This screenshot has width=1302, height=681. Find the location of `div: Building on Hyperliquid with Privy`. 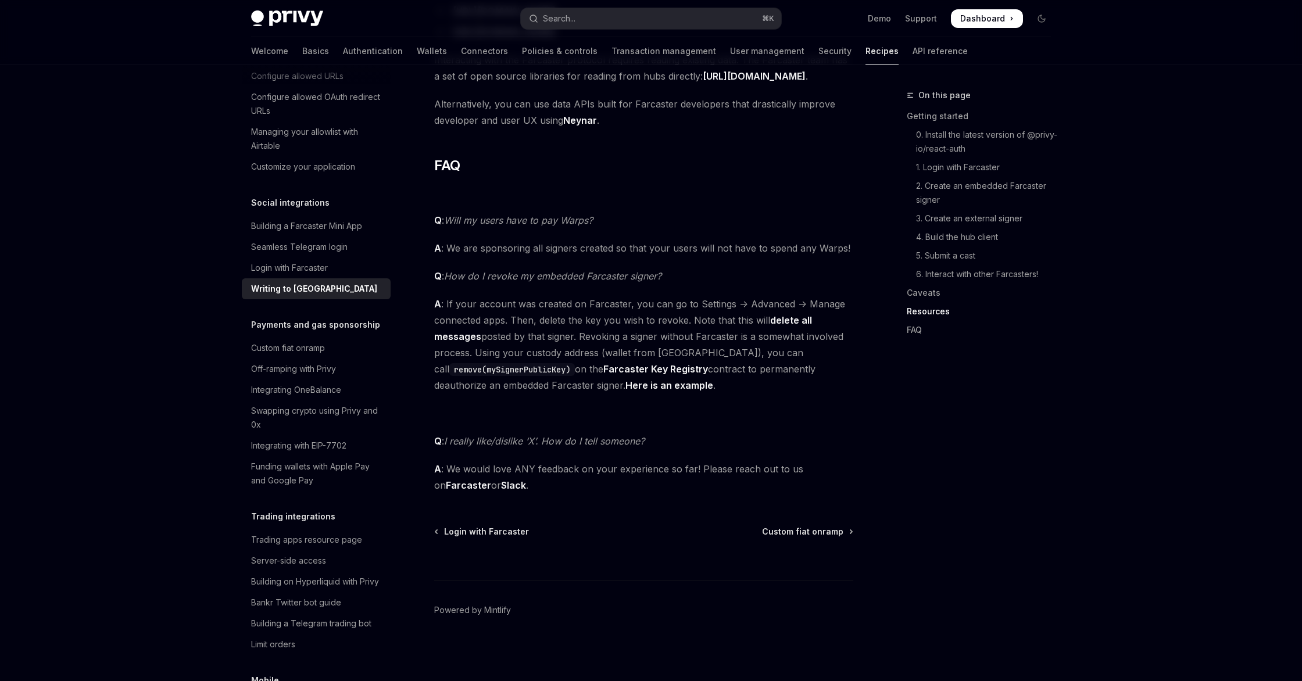

div: Building on Hyperliquid with Privy is located at coordinates (315, 582).